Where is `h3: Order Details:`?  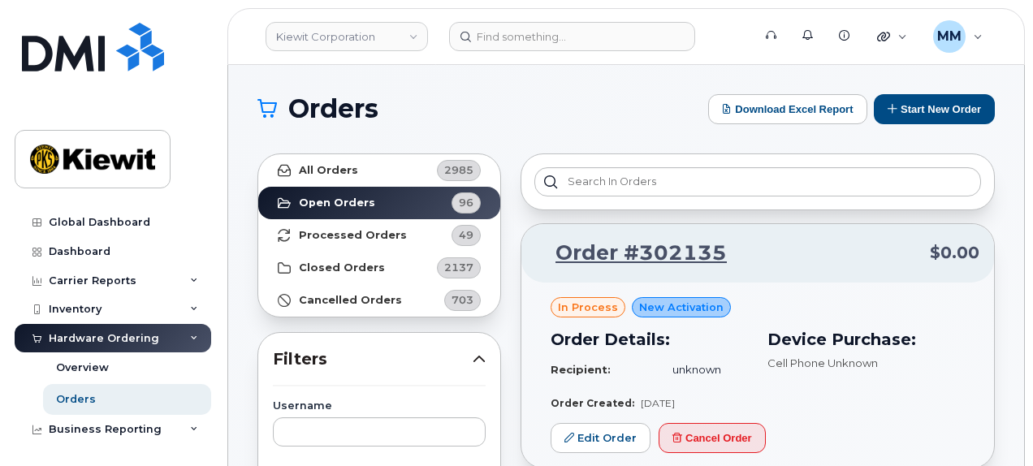 h3: Order Details: is located at coordinates (649, 339).